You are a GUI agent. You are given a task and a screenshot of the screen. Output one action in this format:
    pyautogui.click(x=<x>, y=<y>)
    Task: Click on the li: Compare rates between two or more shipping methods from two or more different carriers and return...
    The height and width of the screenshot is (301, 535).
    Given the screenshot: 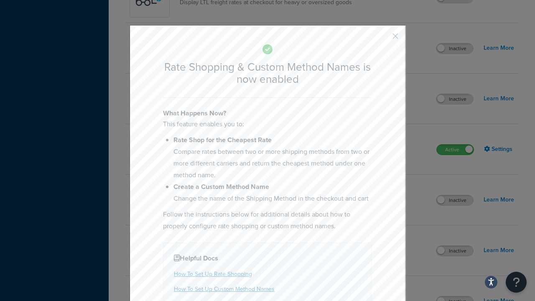 What is the action you would take?
    pyautogui.click(x=272, y=157)
    